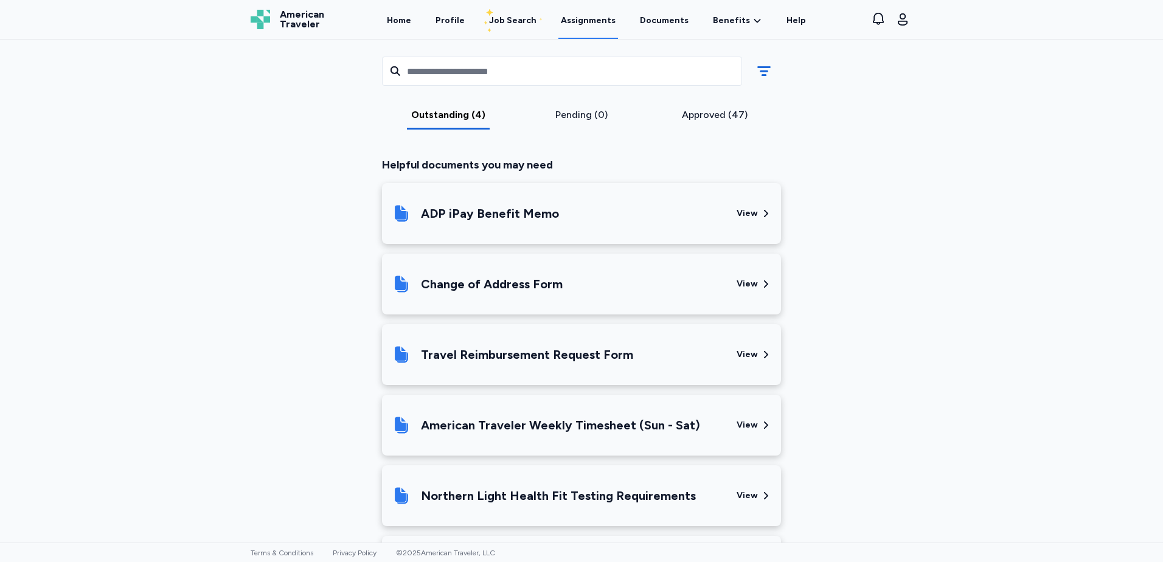  Describe the element at coordinates (445, 553) in the screenshot. I see `span: © 2025 American Traveler, LLC` at that location.